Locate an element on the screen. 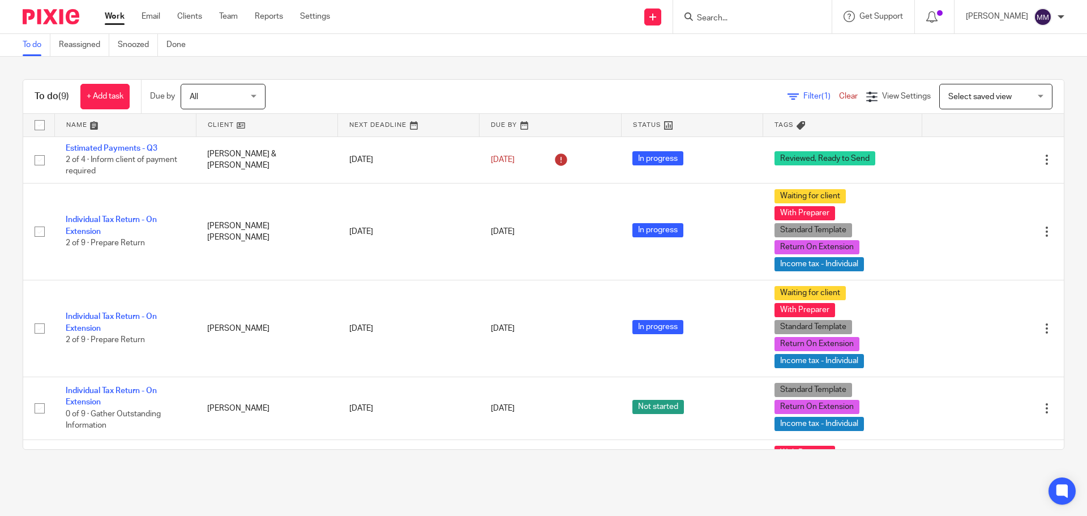 The height and width of the screenshot is (516, 1087). a: Clients is located at coordinates (190, 16).